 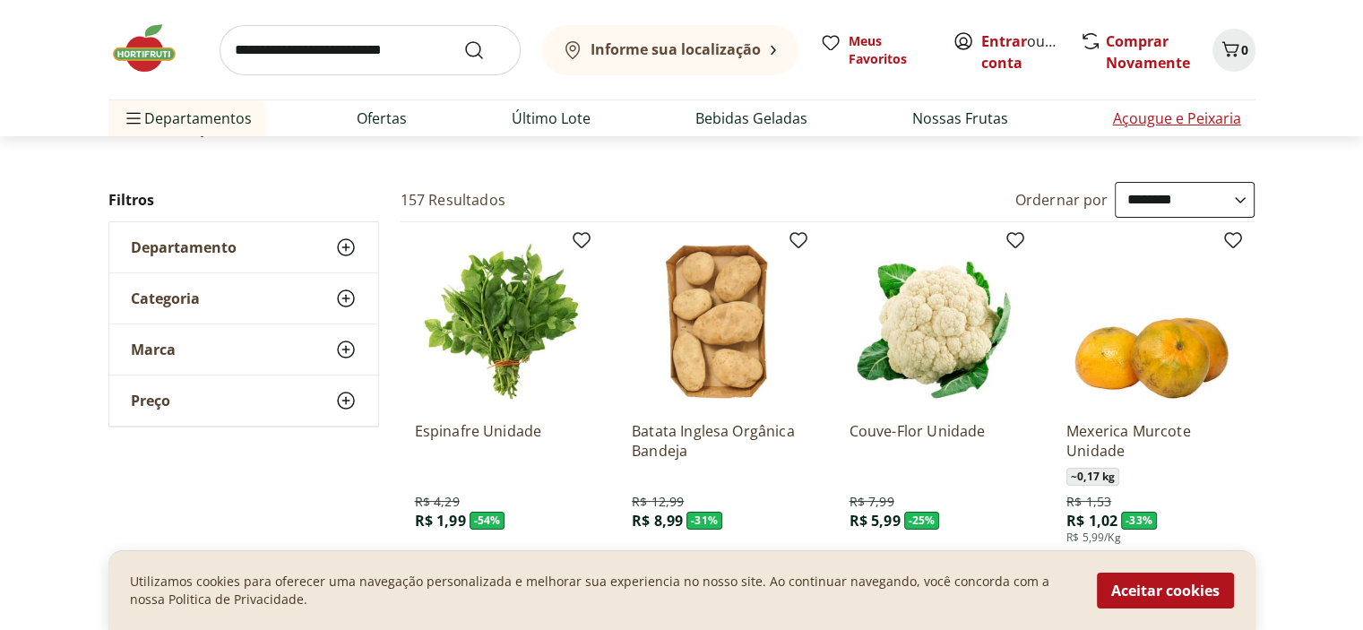 I want to click on span: R$ 8,99, so click(x=657, y=521).